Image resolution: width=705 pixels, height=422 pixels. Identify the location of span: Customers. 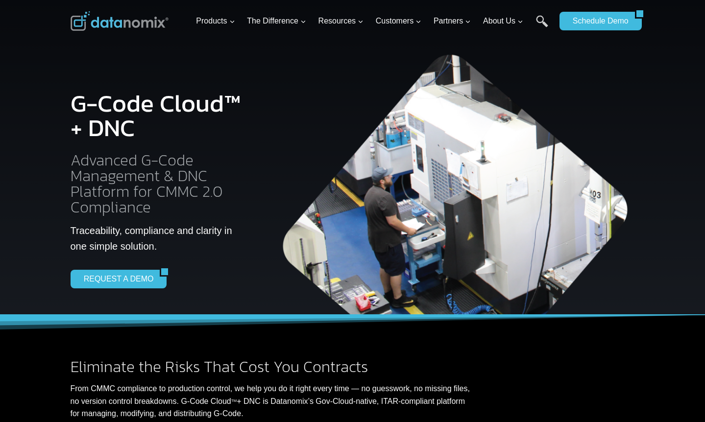
(398, 21).